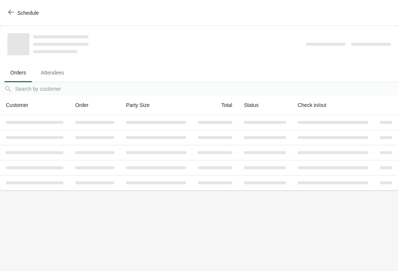 Image resolution: width=398 pixels, height=271 pixels. What do you see at coordinates (156, 105) in the screenshot?
I see `th: Party Size` at bounding box center [156, 105].